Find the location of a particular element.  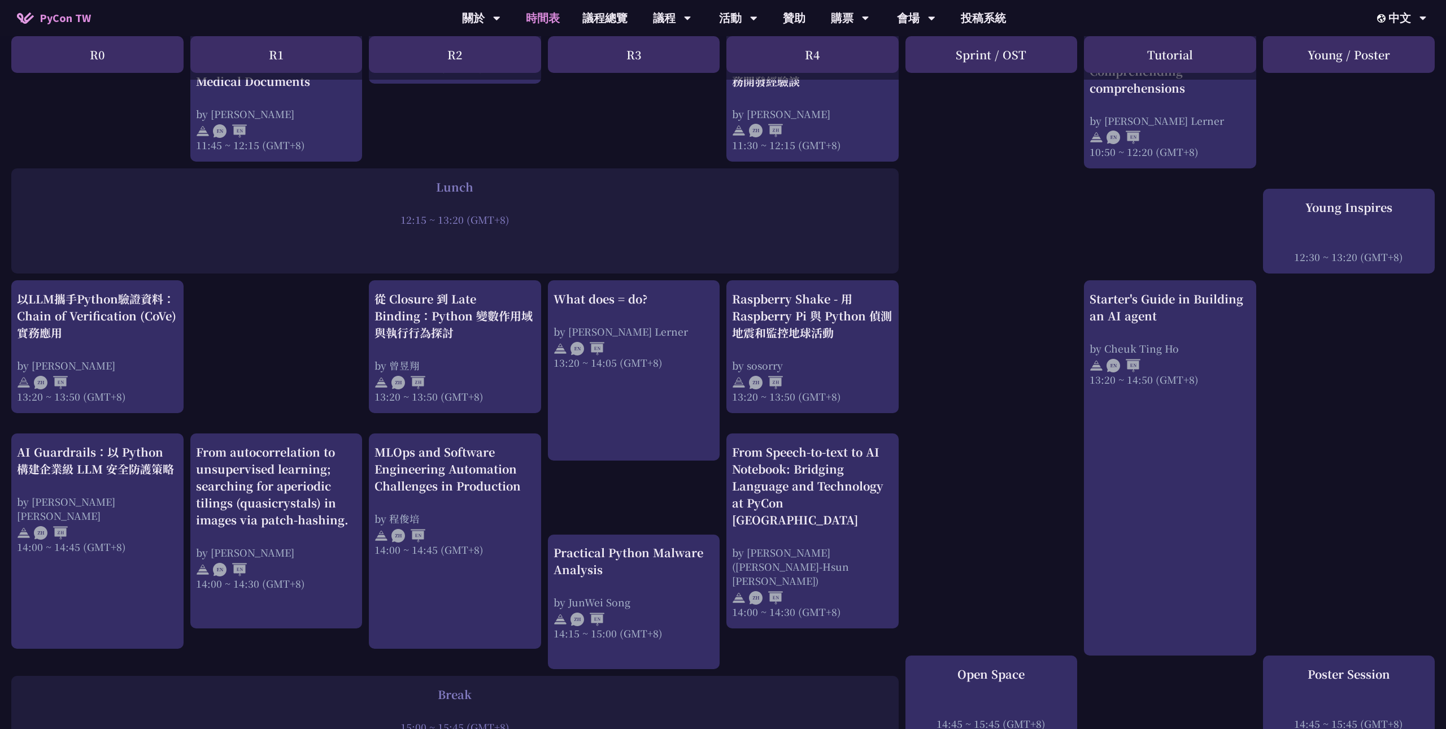

a: Young Inspires 12:30 ~ 13:20 (GMT+8) is located at coordinates (1349, 231).